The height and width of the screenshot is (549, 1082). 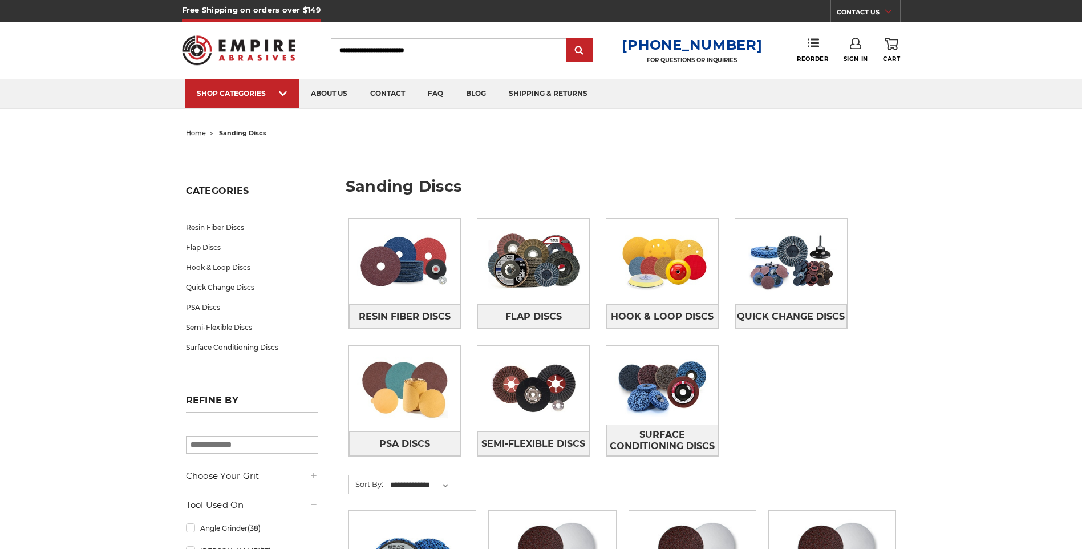 I want to click on input: Submit, so click(x=580, y=51).